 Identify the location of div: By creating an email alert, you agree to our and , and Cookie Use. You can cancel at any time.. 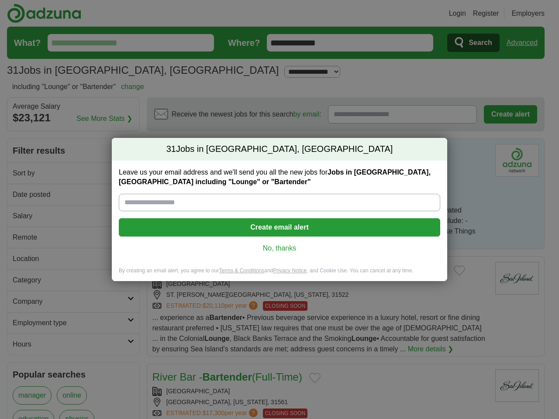
(279, 274).